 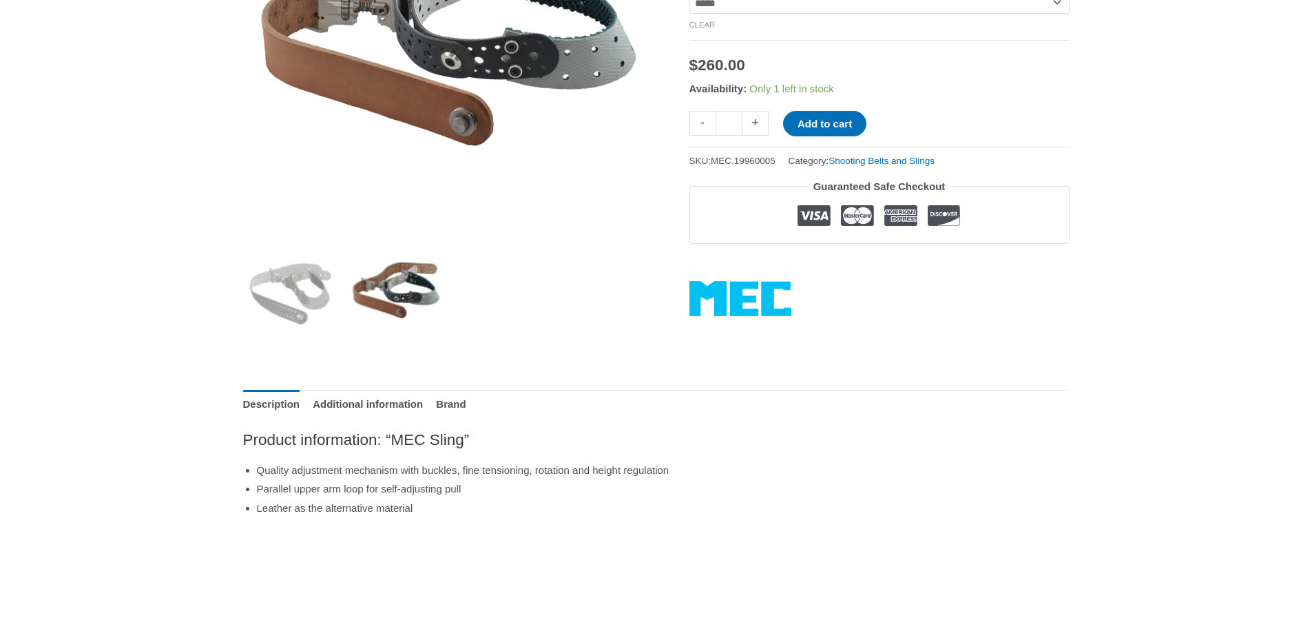 I want to click on input: Product quantity, so click(x=729, y=123).